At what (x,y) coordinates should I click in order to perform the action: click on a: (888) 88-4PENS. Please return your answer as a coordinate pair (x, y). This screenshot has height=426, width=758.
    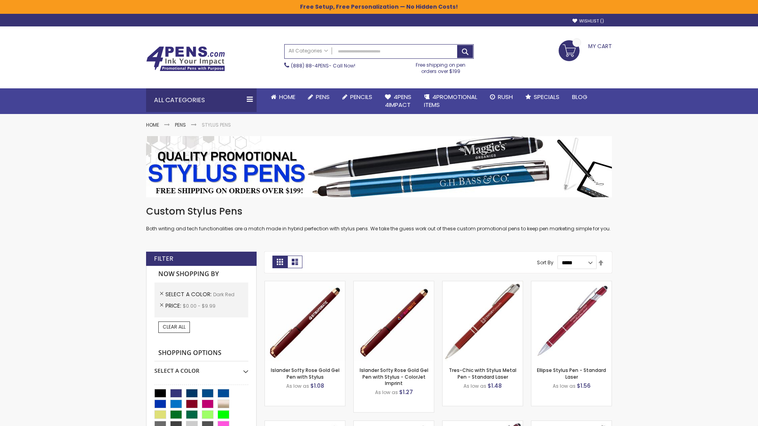
    Looking at the image, I should click on (310, 66).